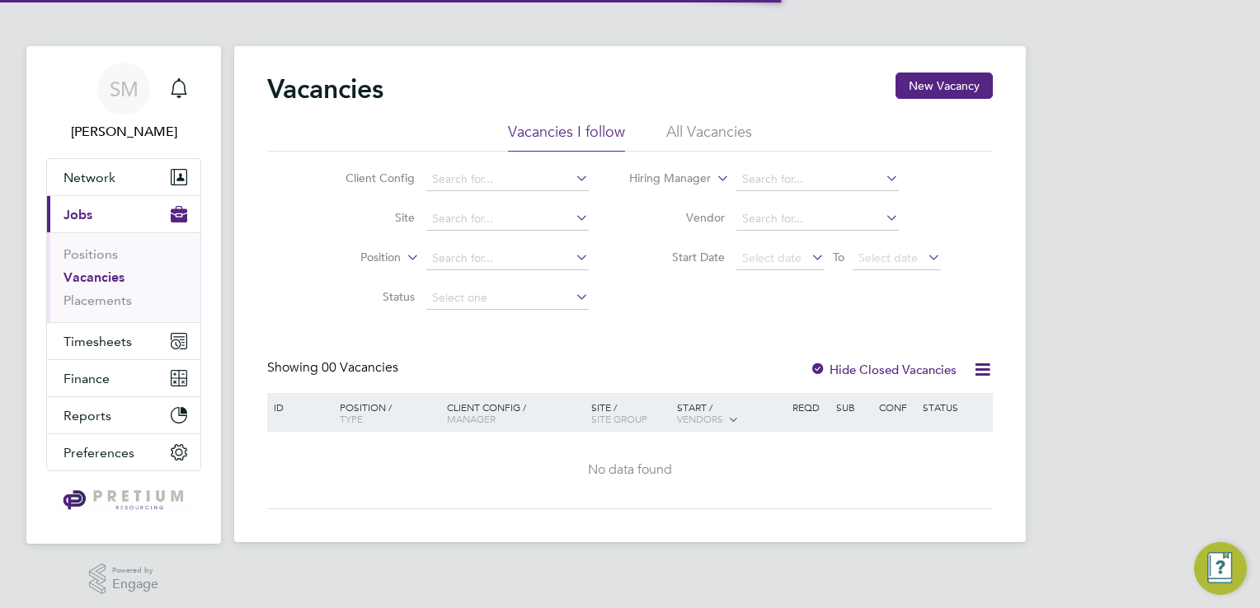 The height and width of the screenshot is (608, 1260). I want to click on label: Hiring Manager, so click(663, 179).